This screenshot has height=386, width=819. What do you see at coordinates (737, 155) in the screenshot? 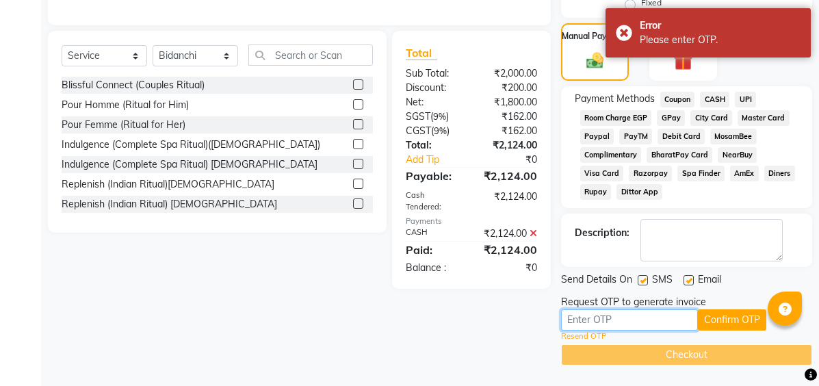
I see `span: NearBuy` at bounding box center [737, 155].